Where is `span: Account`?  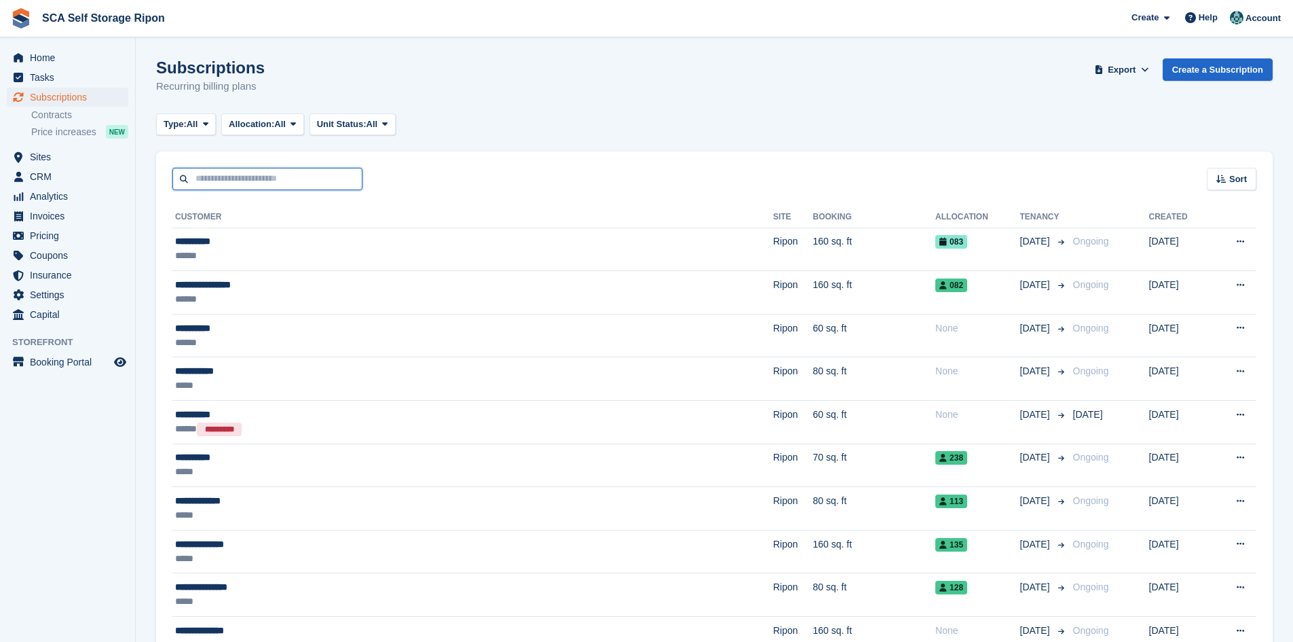
span: Account is located at coordinates (1264, 18).